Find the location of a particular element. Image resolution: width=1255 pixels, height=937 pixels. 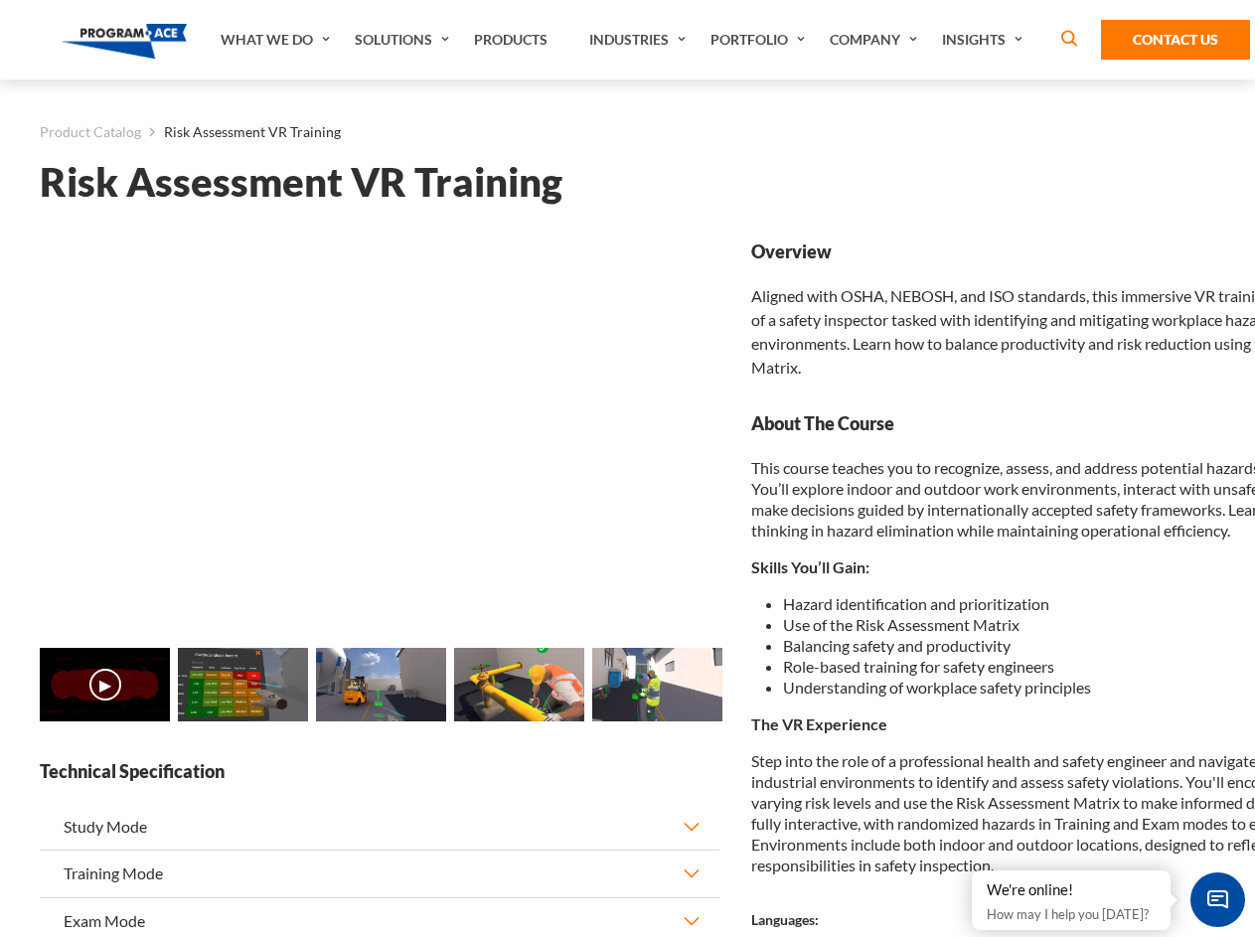

img: Risk Assessment VR Training - Preview 3 is located at coordinates (519, 685).